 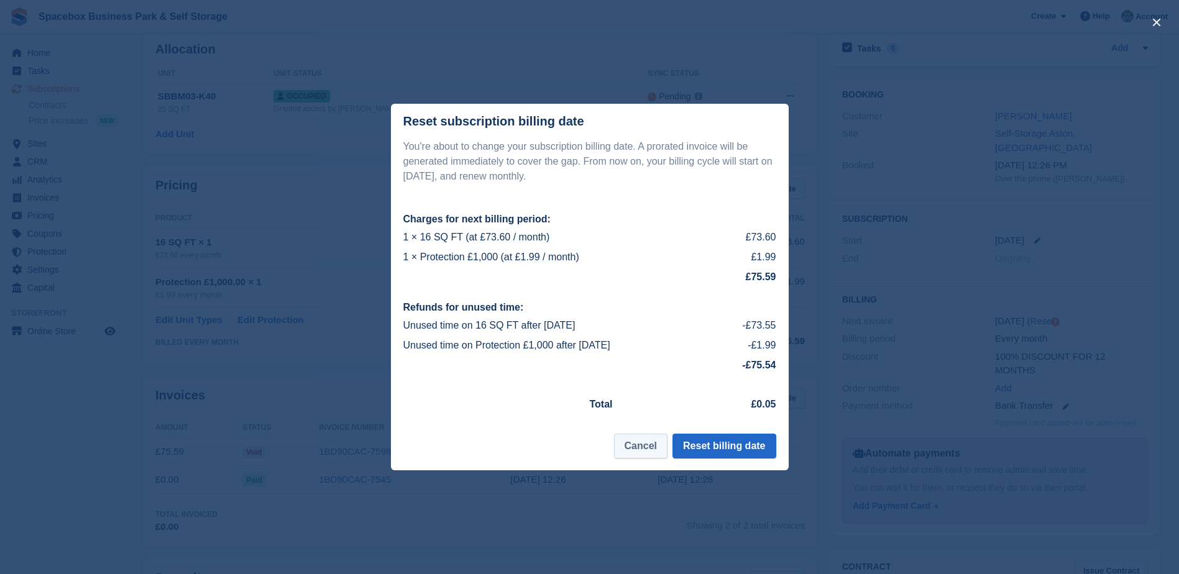 I want to click on td: £73.60, so click(x=749, y=237).